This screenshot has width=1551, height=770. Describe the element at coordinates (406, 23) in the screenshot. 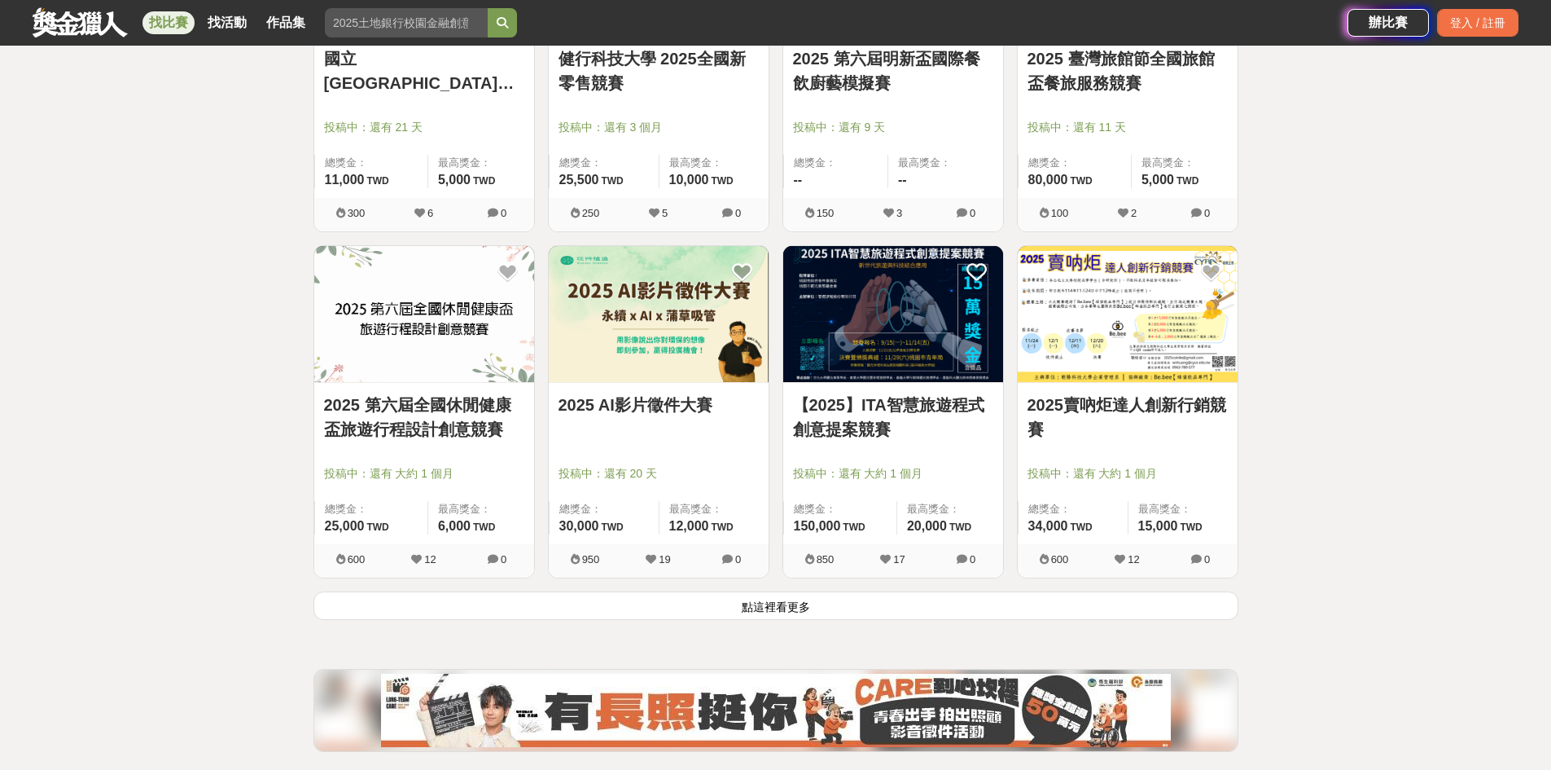

I see `input: 2025土地銀行校園金融創意挑戰賽：從你出發 開啟智慧金融新頁` at that location.